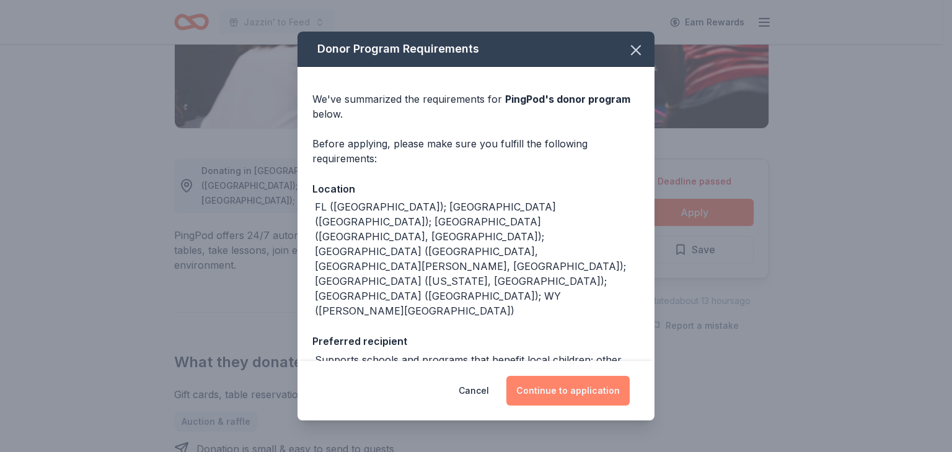 This screenshot has width=952, height=452. What do you see at coordinates (476, 341) in the screenshot?
I see `div: Preferred recipient` at bounding box center [476, 341].